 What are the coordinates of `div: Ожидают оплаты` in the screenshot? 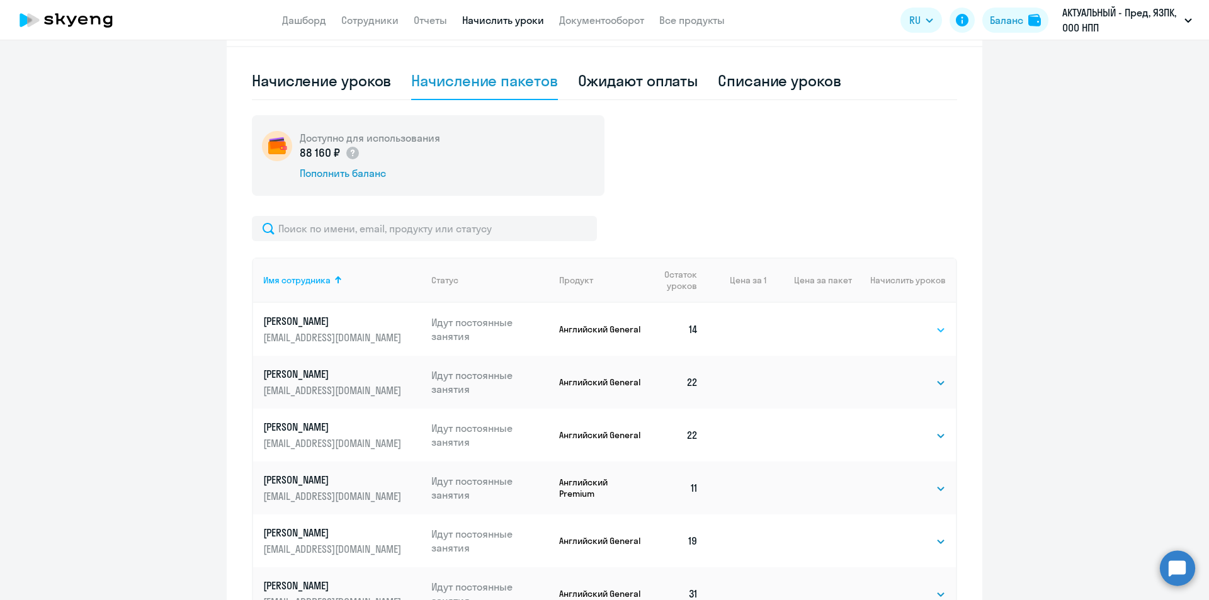 It's located at (638, 81).